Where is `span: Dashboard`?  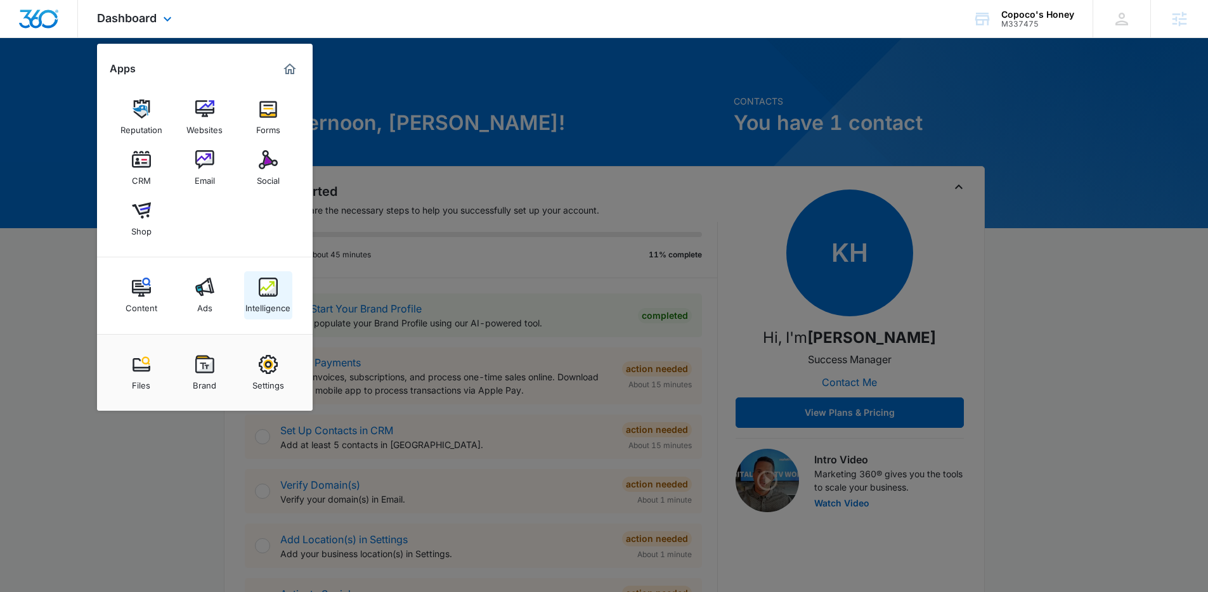 span: Dashboard is located at coordinates (127, 18).